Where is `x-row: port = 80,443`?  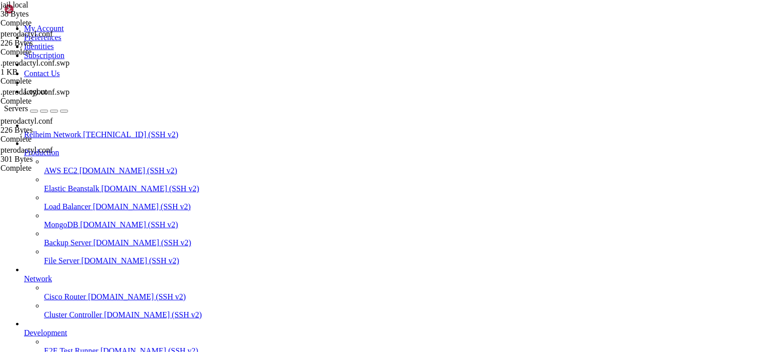 x-row: port = 80,443 is located at coordinates (316, 51).